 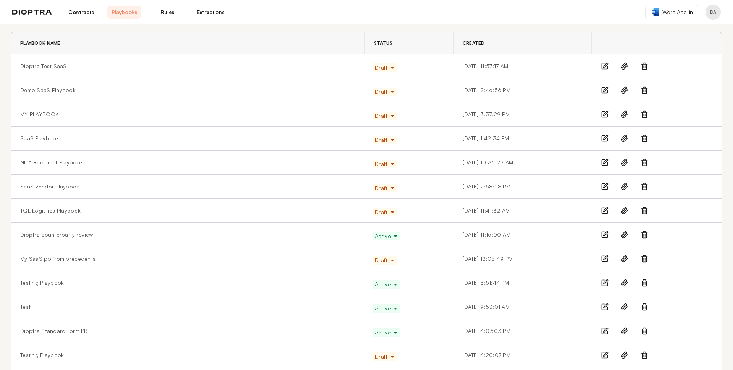 What do you see at coordinates (32, 12) in the screenshot?
I see `img: logo` at bounding box center [32, 12].